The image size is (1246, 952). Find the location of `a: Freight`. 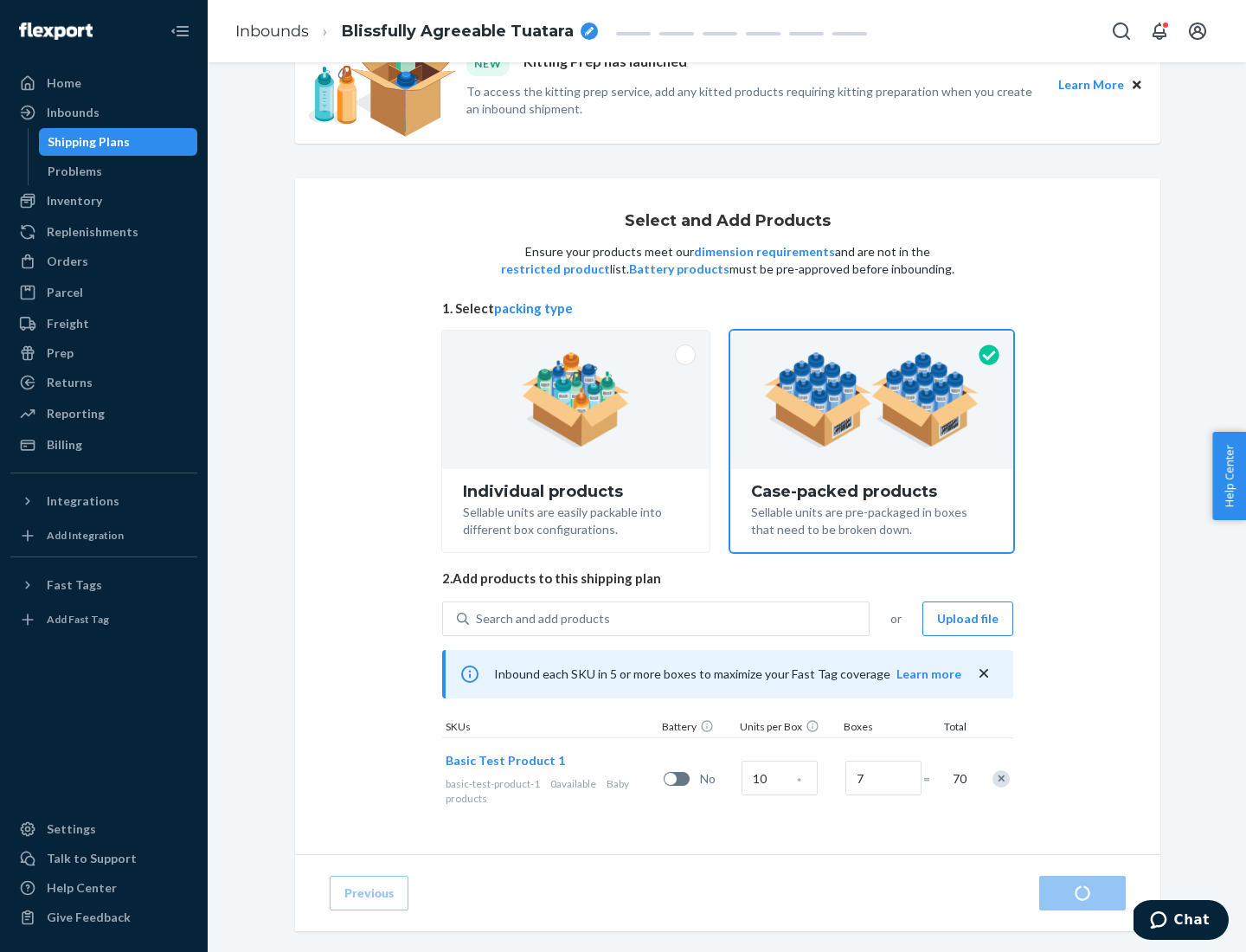

a: Freight is located at coordinates (104, 324).